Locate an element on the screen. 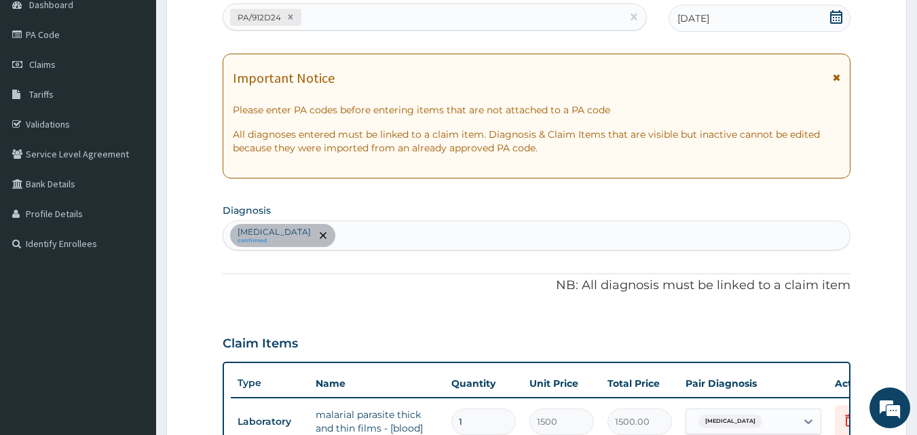 This screenshot has width=917, height=435. th: Unit Price is located at coordinates (561, 384).